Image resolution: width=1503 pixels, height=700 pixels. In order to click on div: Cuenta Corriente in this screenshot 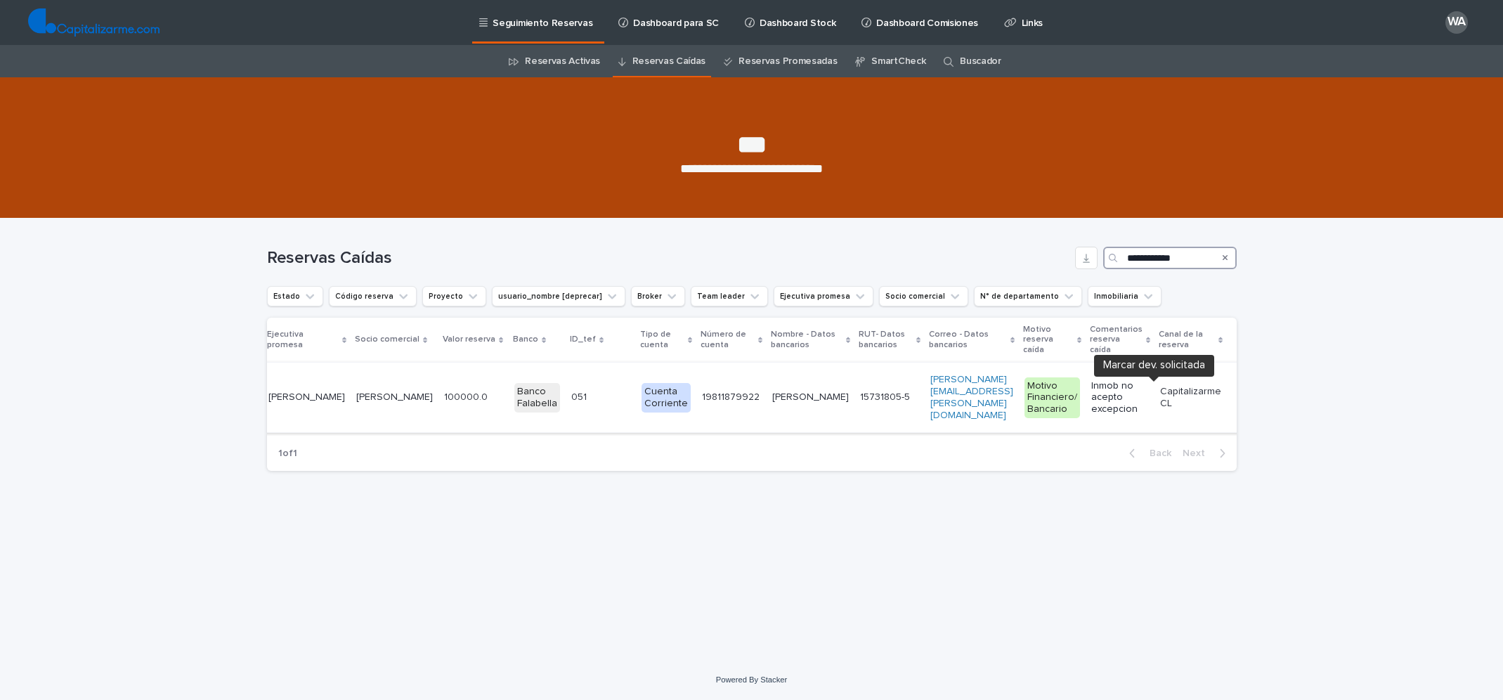, I will do `click(666, 398)`.